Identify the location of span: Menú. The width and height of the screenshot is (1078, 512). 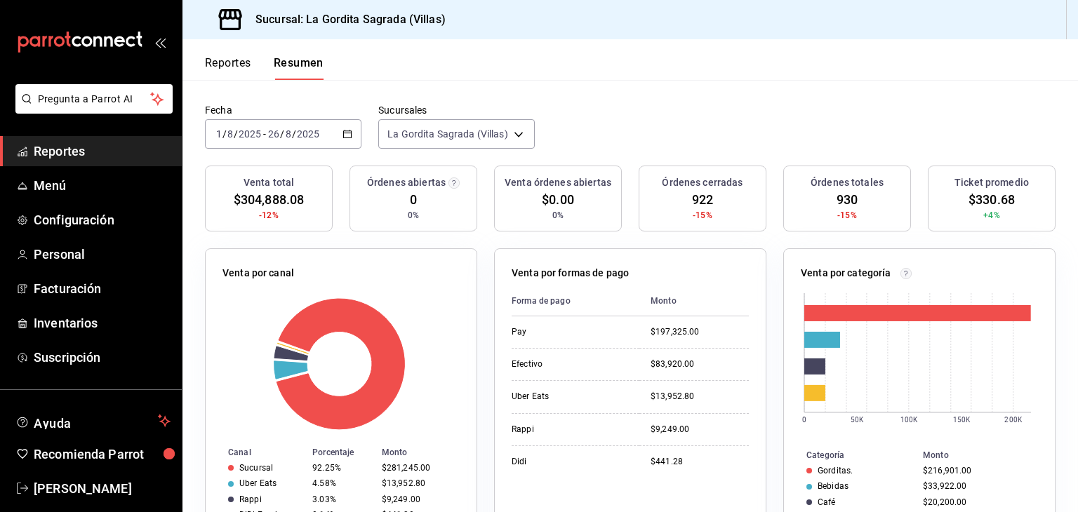
(102, 185).